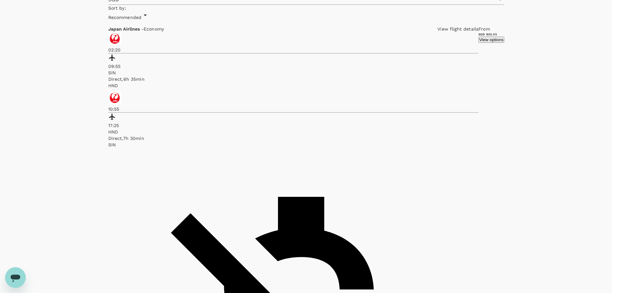 This screenshot has height=293, width=617. What do you see at coordinates (293, 109) in the screenshot?
I see `p: 10:55` at bounding box center [293, 109].